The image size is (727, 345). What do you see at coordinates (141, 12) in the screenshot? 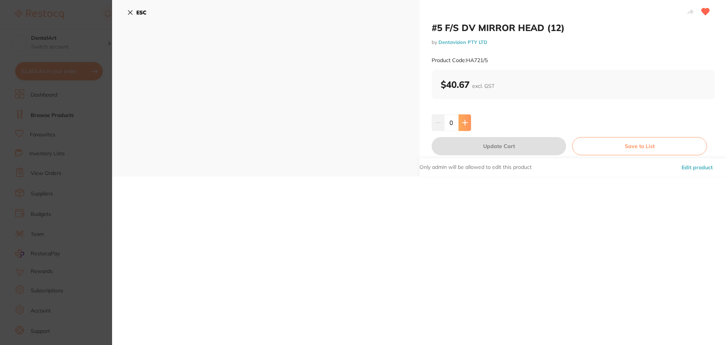
I see `b: ESC` at bounding box center [141, 12].